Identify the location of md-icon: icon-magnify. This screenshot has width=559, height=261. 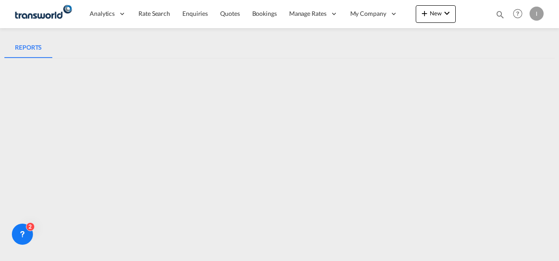
(500, 14).